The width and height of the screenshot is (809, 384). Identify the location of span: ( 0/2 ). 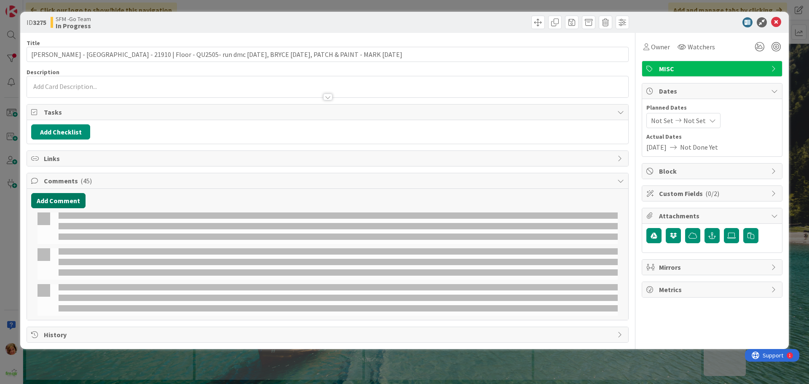
(713, 194).